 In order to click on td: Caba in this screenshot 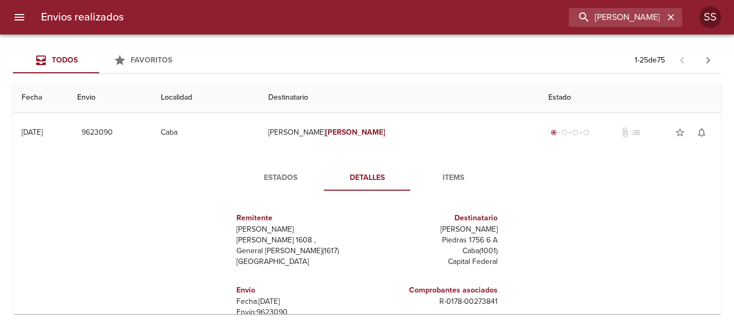, I will do `click(206, 133)`.